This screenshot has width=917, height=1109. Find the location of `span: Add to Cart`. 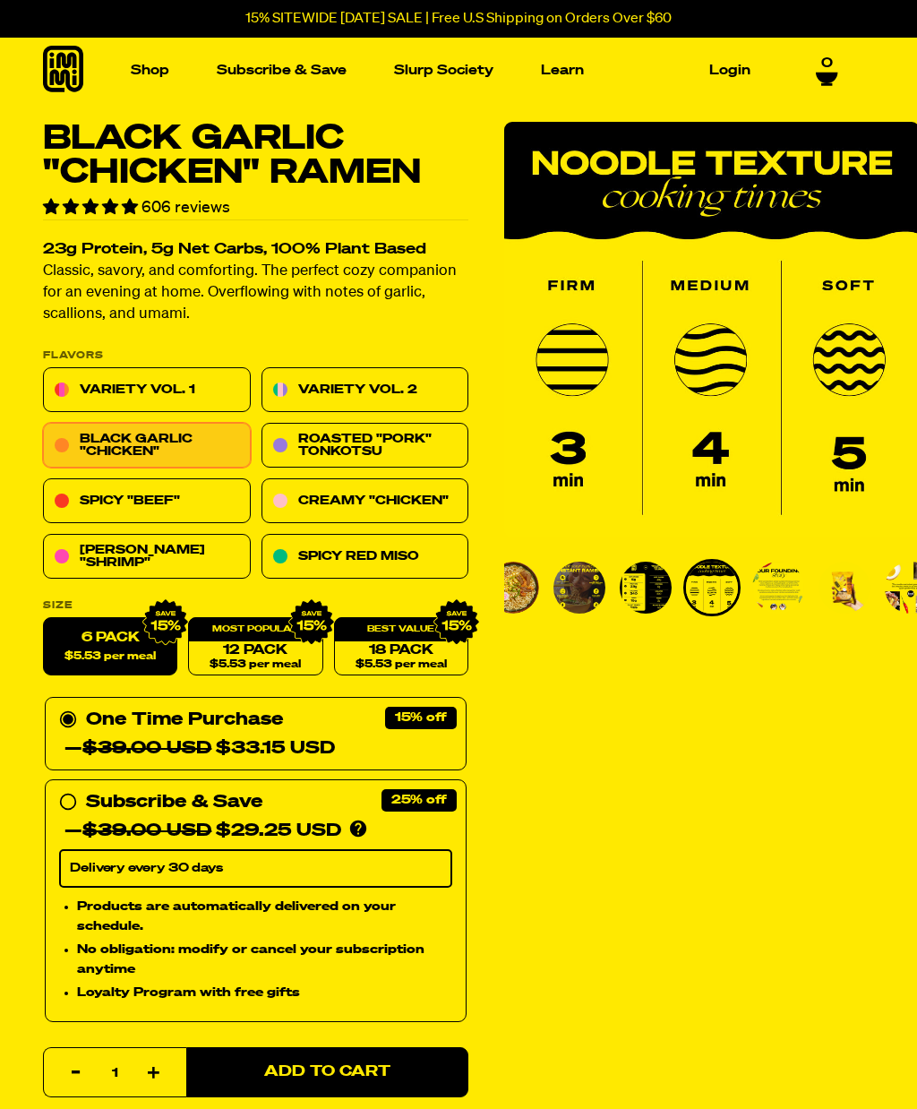

span: Add to Cart is located at coordinates (327, 1071).